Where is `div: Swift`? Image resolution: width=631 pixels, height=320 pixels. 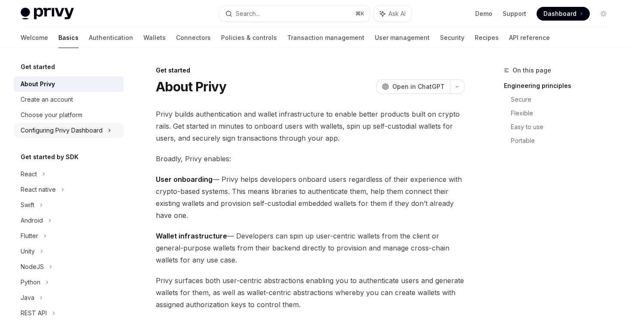
div: Swift is located at coordinates (27, 205).